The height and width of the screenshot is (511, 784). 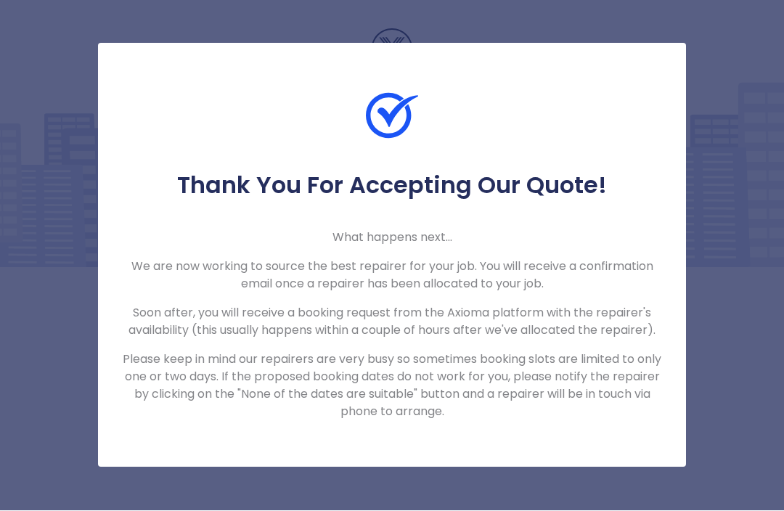 What do you see at coordinates (392, 116) in the screenshot?
I see `img: Check` at bounding box center [392, 116].